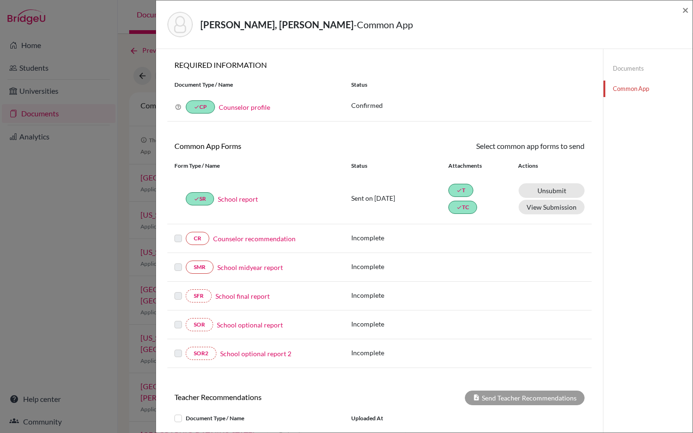 The width and height of the screenshot is (693, 433). What do you see at coordinates (238, 199) in the screenshot?
I see `a: School report` at bounding box center [238, 199].